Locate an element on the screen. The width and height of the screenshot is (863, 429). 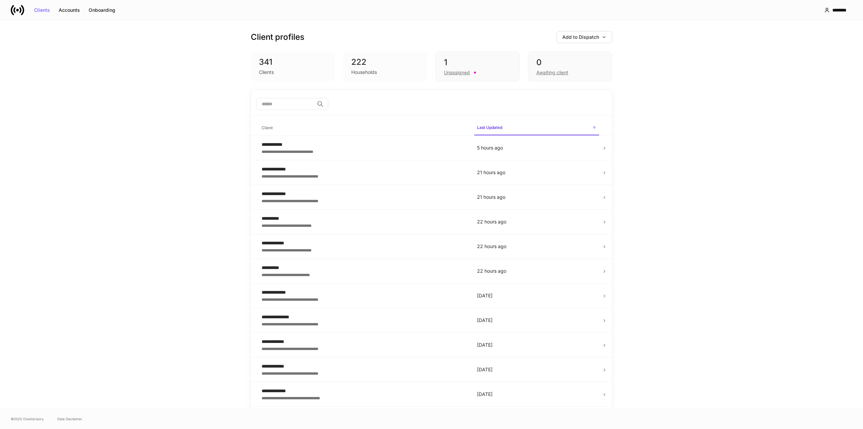
div: Unassigned is located at coordinates (457, 73).